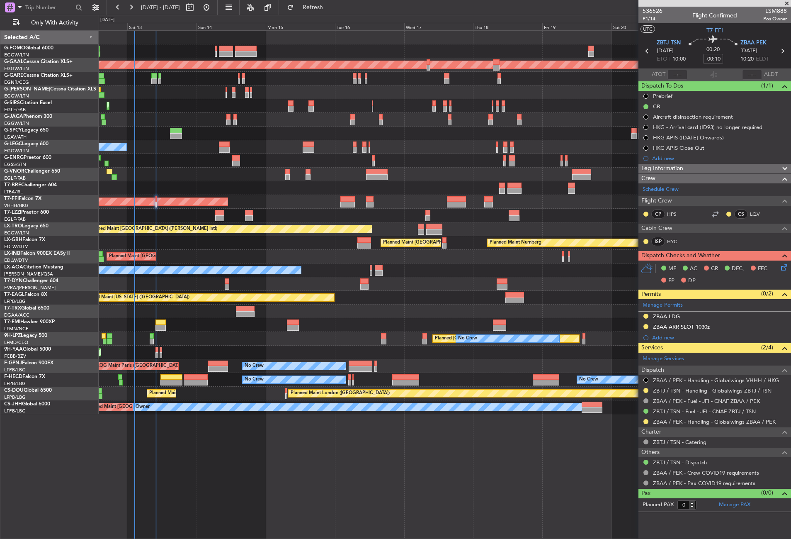 This screenshot has height=539, width=791. What do you see at coordinates (31, 281) in the screenshot?
I see `a: T7-DYNChallenger 604` at bounding box center [31, 281].